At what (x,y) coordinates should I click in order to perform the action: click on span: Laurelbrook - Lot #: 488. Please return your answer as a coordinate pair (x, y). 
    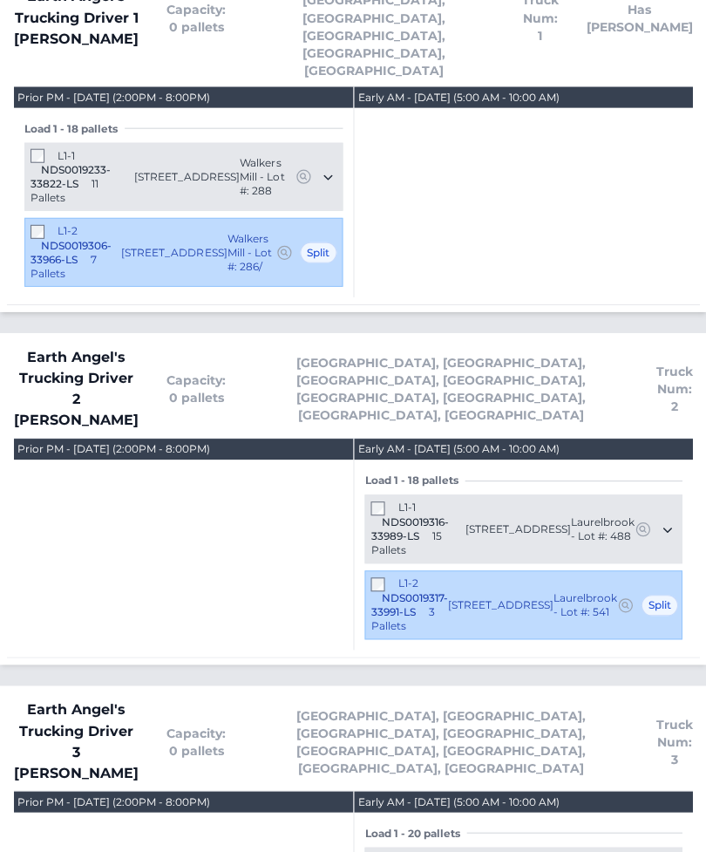
    Looking at the image, I should click on (601, 528).